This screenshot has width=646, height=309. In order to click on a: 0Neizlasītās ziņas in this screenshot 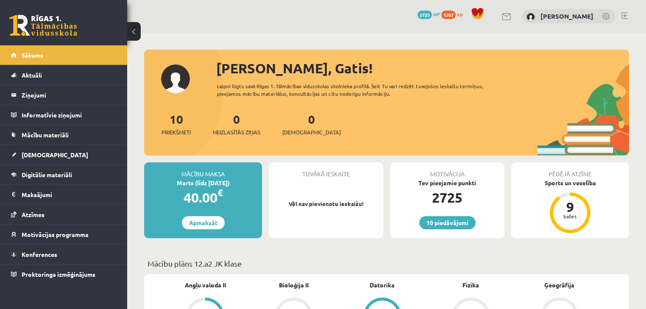, I will do `click(236, 124)`.